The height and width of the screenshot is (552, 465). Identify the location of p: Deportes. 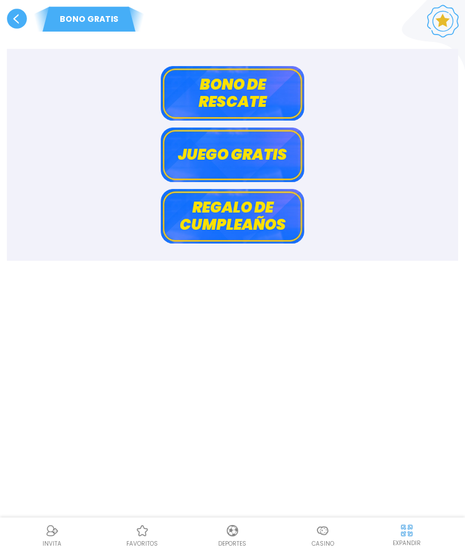
(232, 543).